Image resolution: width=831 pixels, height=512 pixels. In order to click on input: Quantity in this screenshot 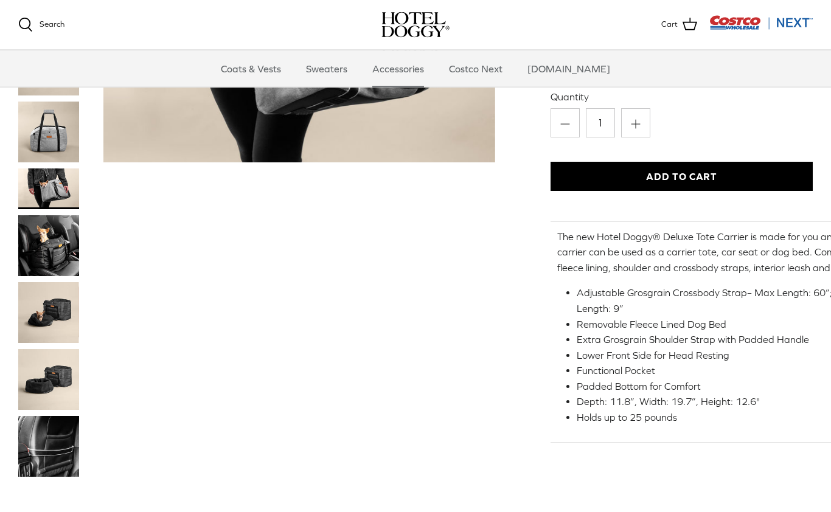, I will do `click(600, 123)`.